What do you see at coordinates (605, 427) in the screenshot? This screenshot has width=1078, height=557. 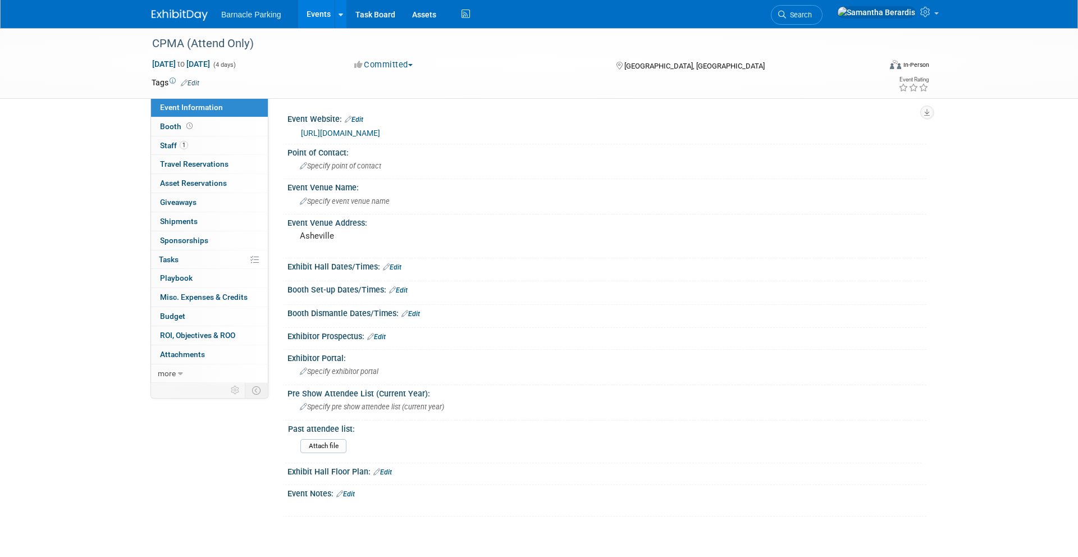 I see `div: Past attendee list:` at bounding box center [605, 427].